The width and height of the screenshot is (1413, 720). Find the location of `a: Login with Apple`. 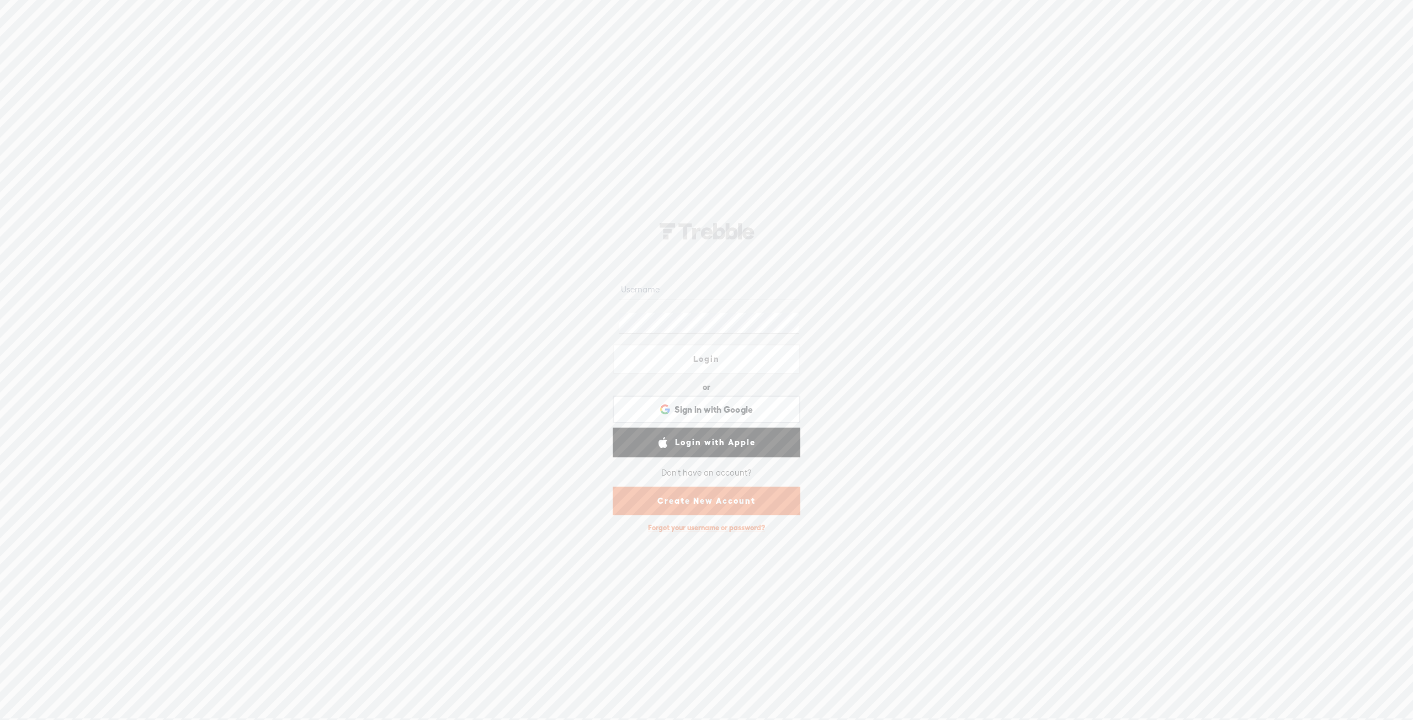

a: Login with Apple is located at coordinates (706, 443).